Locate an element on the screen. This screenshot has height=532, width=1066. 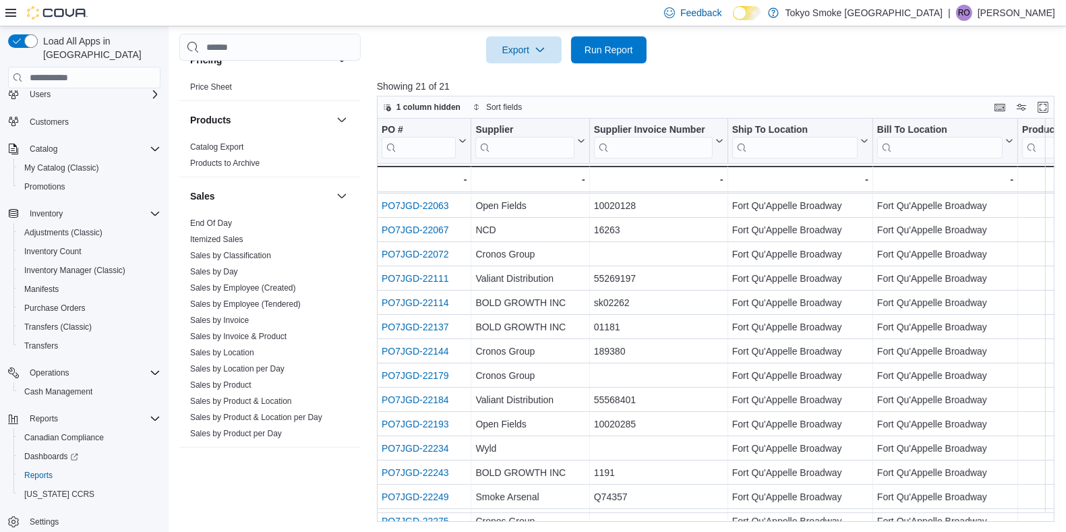
button: Run Report is located at coordinates (609, 50).